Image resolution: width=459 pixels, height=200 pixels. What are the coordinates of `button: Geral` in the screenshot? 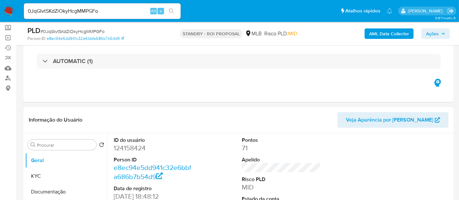 It's located at (66, 160).